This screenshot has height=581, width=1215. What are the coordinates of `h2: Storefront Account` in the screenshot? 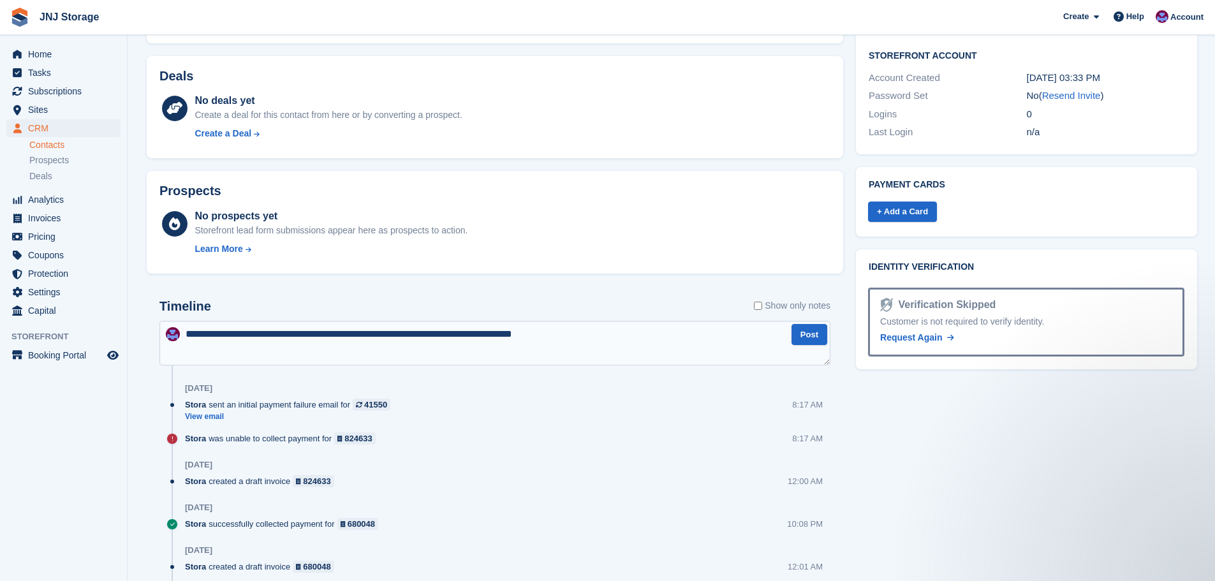 It's located at (1026, 55).